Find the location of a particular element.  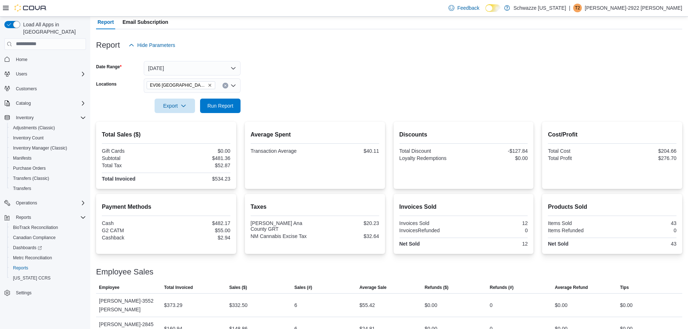

button: Hide Parameters is located at coordinates (152, 45).